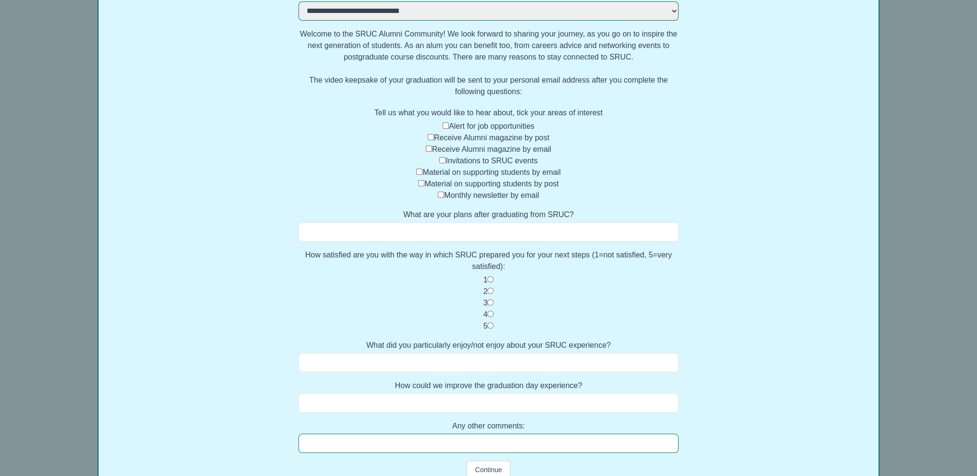 The width and height of the screenshot is (977, 476). Describe the element at coordinates (485, 291) in the screenshot. I see `label: 2` at that location.